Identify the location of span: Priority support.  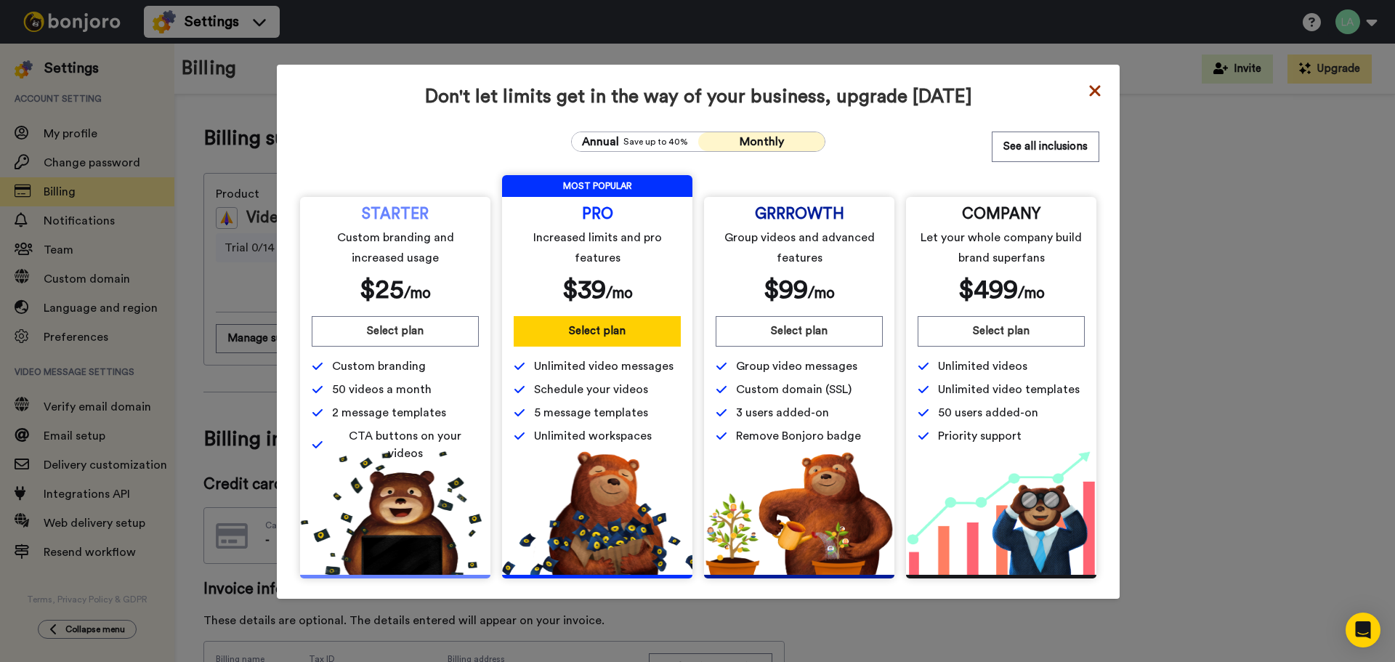
(980, 436).